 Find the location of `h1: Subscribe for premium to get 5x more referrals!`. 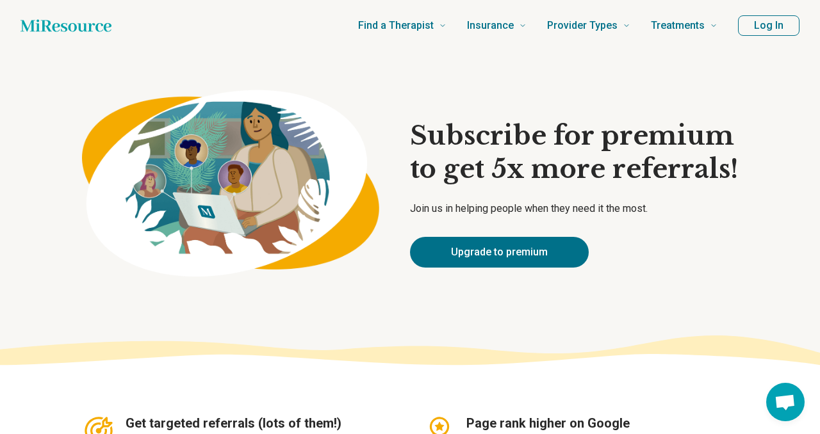

h1: Subscribe for premium to get 5x more referrals! is located at coordinates (574, 152).